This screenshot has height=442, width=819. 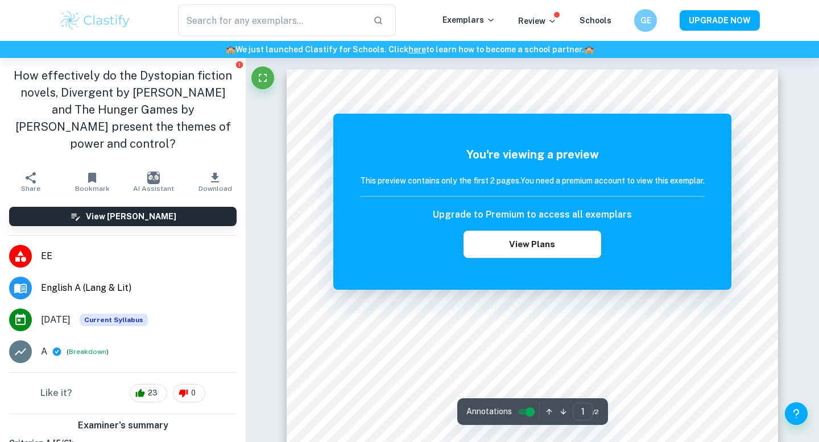 What do you see at coordinates (152, 394) in the screenshot?
I see `span: 23` at bounding box center [152, 394].